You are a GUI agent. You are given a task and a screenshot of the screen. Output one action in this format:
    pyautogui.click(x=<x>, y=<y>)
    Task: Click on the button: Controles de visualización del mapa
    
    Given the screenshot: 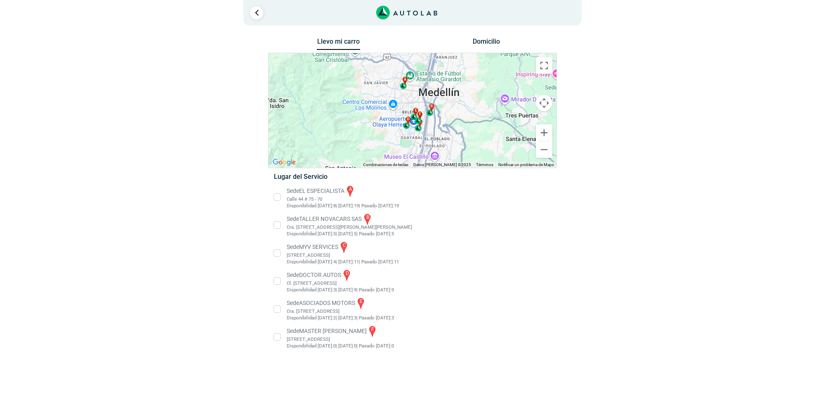 What is the action you would take?
    pyautogui.click(x=544, y=103)
    